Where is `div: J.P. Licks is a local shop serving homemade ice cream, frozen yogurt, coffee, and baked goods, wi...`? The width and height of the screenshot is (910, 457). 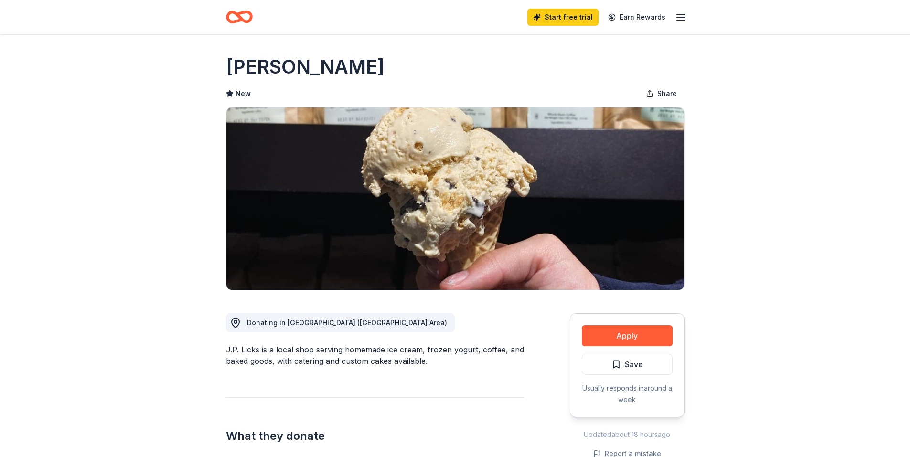 div: J.P. Licks is a local shop serving homemade ice cream, frozen yogurt, coffee, and baked goods, wi... is located at coordinates (375, 355).